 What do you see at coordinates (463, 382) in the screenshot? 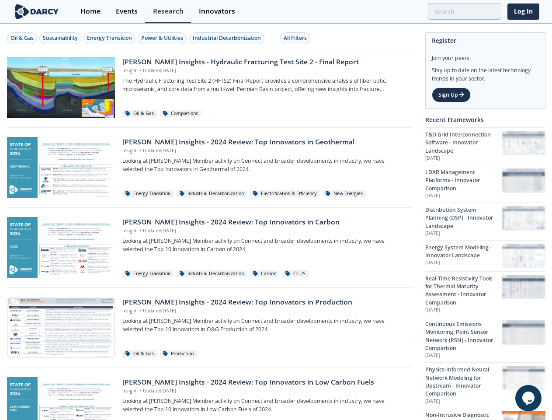
I see `div: Physics-Informed Neural Network Modeling for Upstream - Innovator Comparison` at bounding box center [463, 382].